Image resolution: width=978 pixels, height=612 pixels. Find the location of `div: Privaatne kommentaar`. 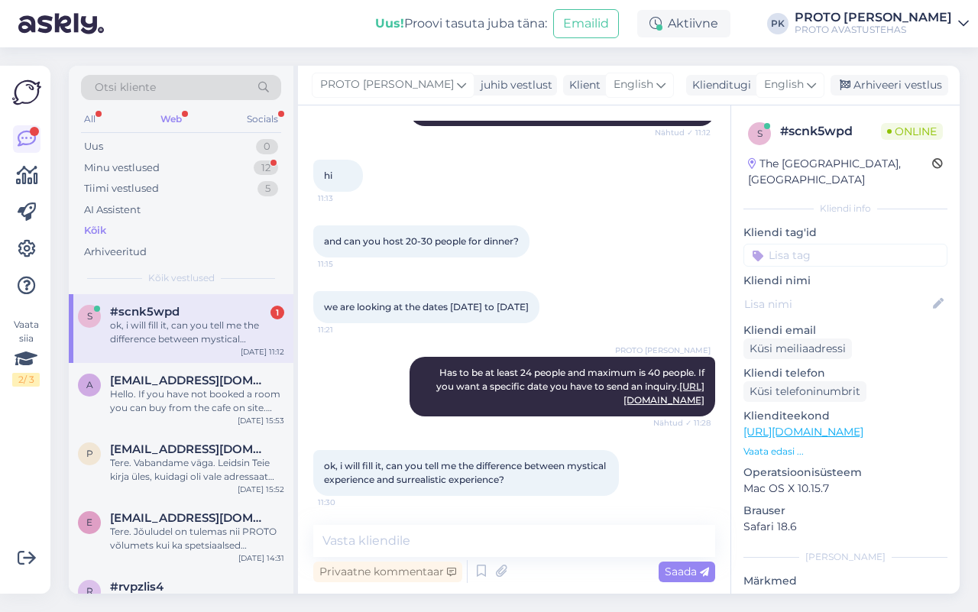

div: Privaatne kommentaar is located at coordinates (388, 572).